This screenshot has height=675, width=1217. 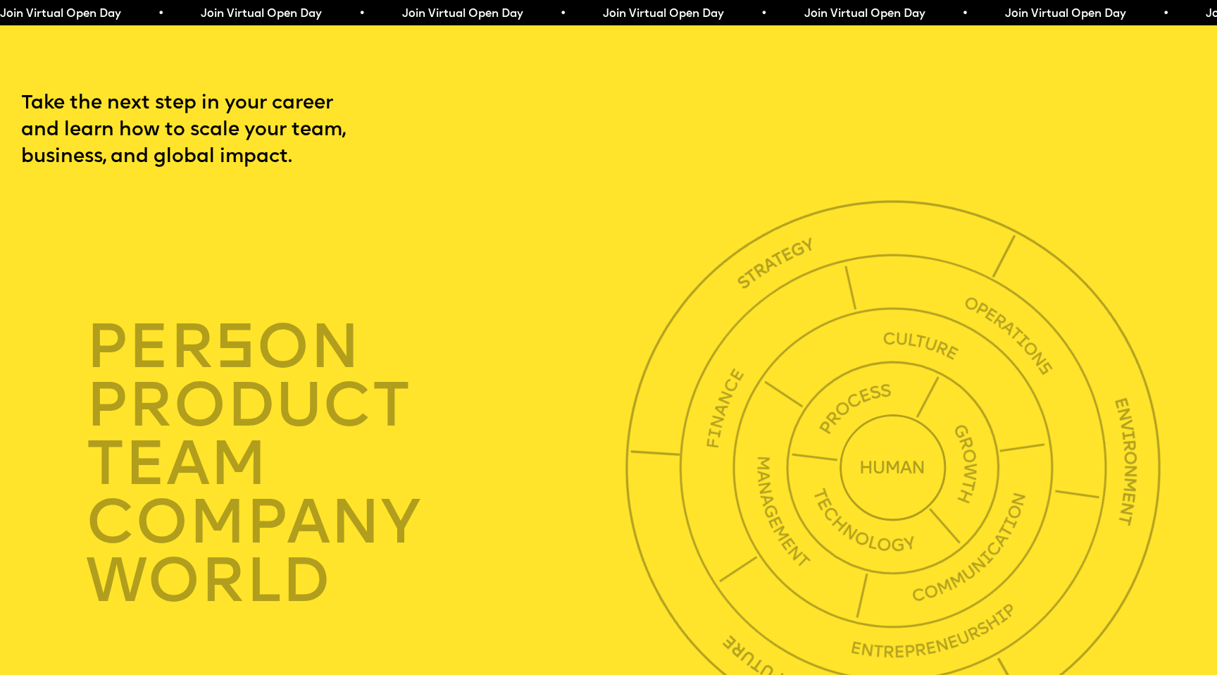 What do you see at coordinates (360, 522) in the screenshot?
I see `div: company` at bounding box center [360, 522].